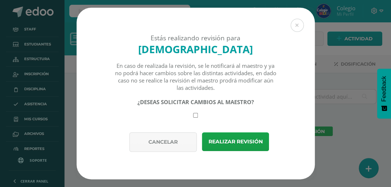 This screenshot has width=391, height=187. Describe the element at coordinates (195, 77) in the screenshot. I see `div: En caso de realizada la revisión, se le notificará al maestro y ya no podrá hacer cambios sobre l...` at that location.